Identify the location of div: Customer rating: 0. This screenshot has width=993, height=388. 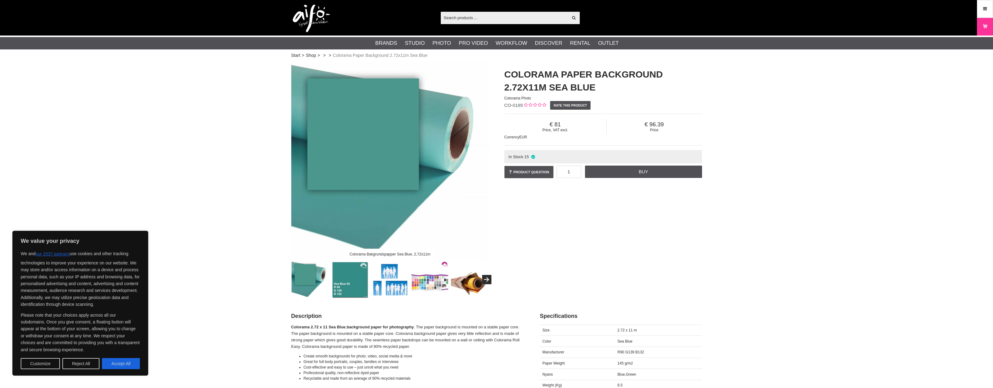
(535, 105).